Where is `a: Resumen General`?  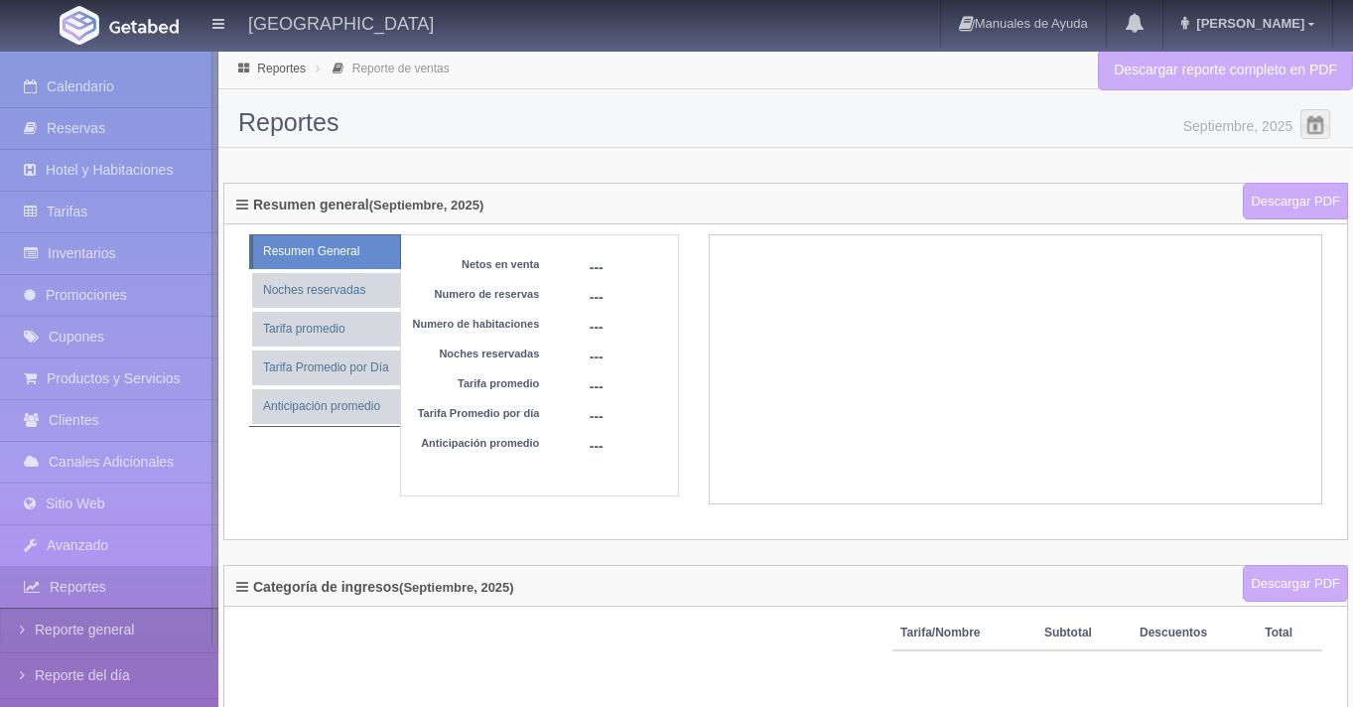
a: Resumen General is located at coordinates (327, 251).